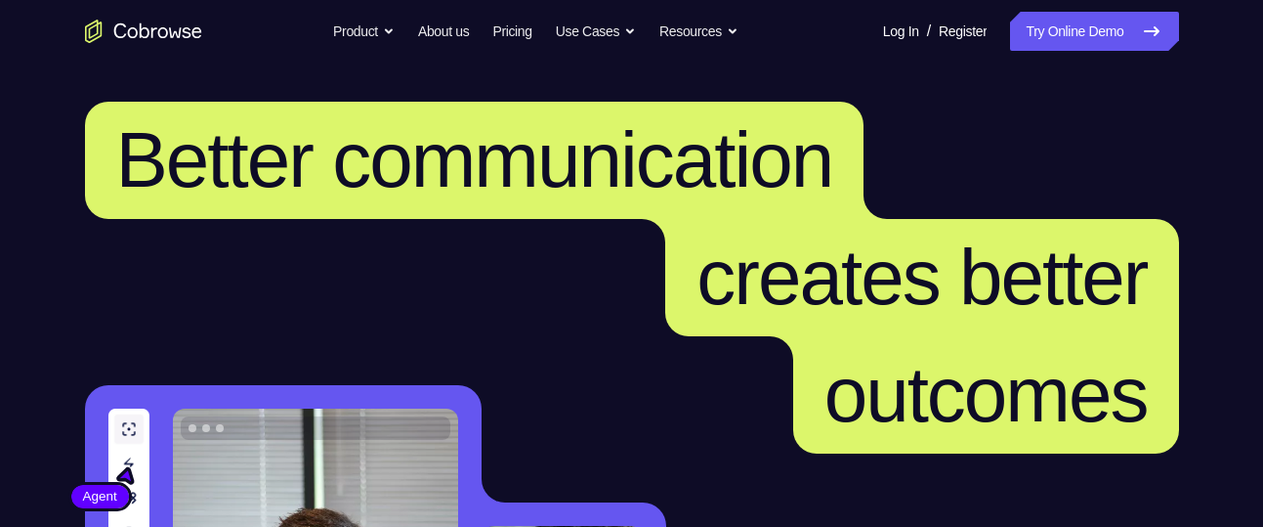  What do you see at coordinates (144, 31) in the screenshot?
I see `a: Go to the home page` at bounding box center [144, 31].